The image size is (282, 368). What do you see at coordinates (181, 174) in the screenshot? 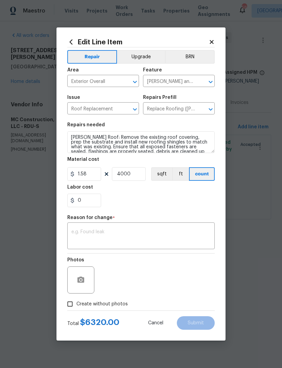
I see `button: ft` at bounding box center [181, 174].